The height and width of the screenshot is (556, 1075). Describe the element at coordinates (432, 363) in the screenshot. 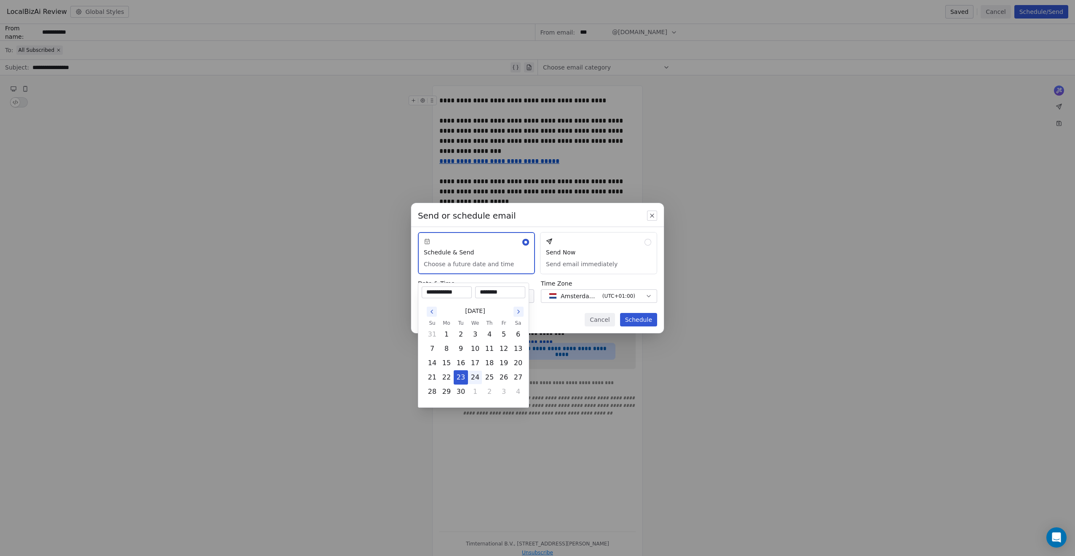

I see `button: Sunday, September 14th, 2025` at that location.